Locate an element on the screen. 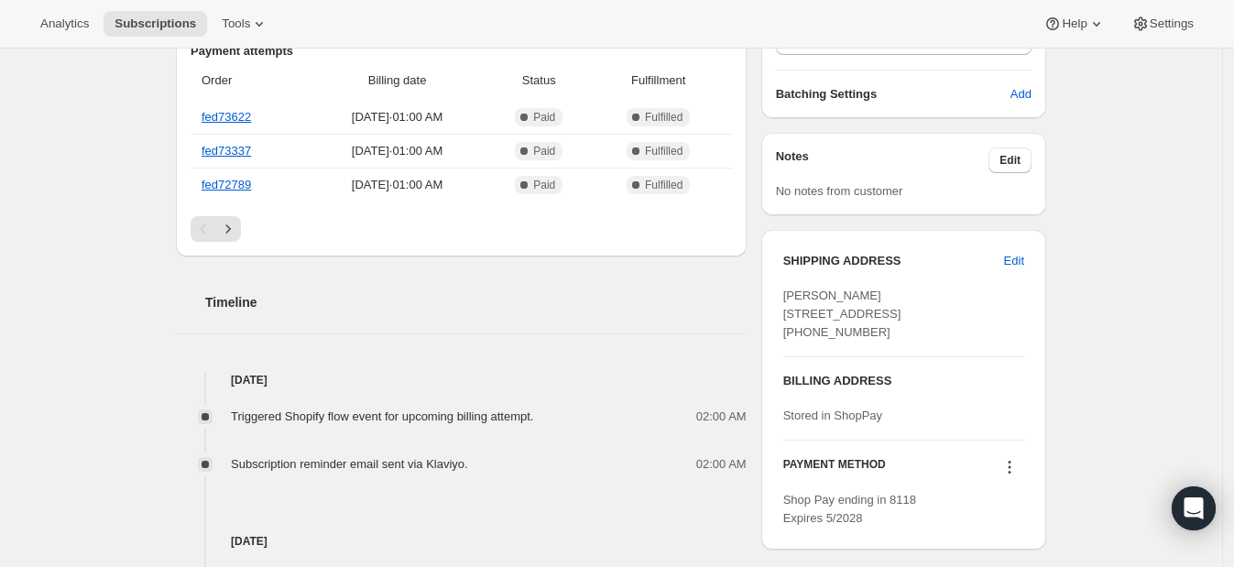 The width and height of the screenshot is (1234, 567). h2: Timeline is located at coordinates (475, 302).